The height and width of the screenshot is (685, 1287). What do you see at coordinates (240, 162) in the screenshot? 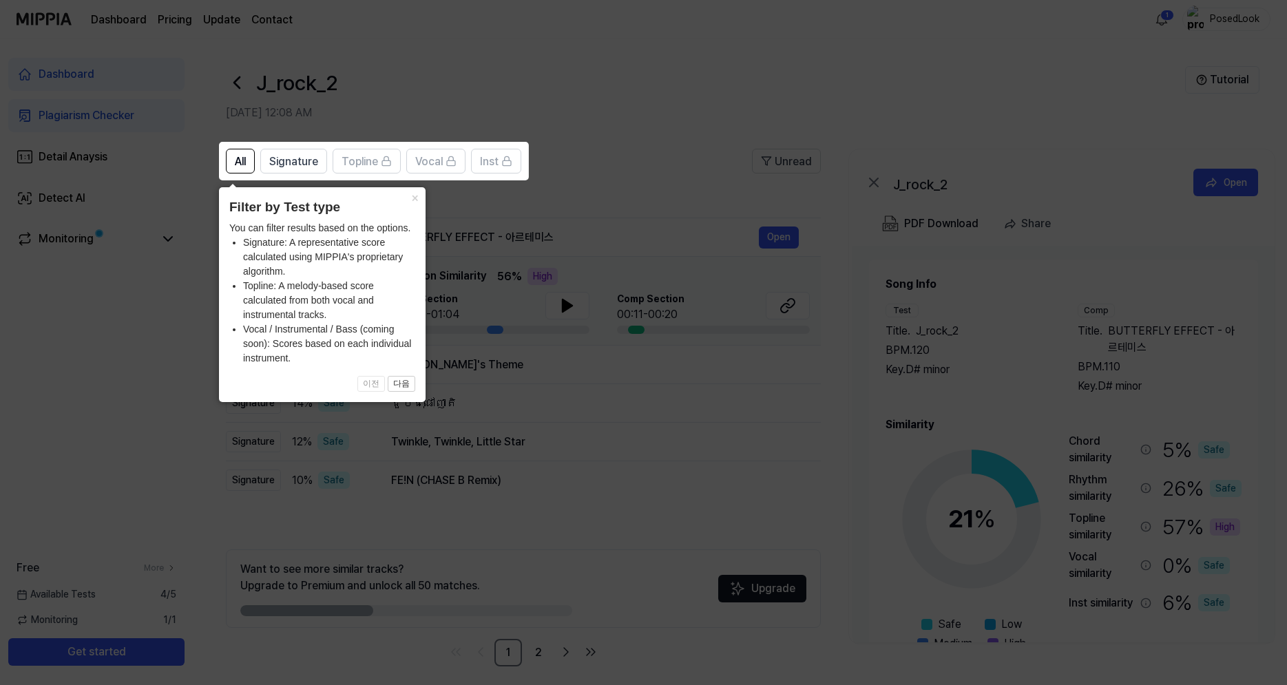
I see `span: All` at bounding box center [240, 162].